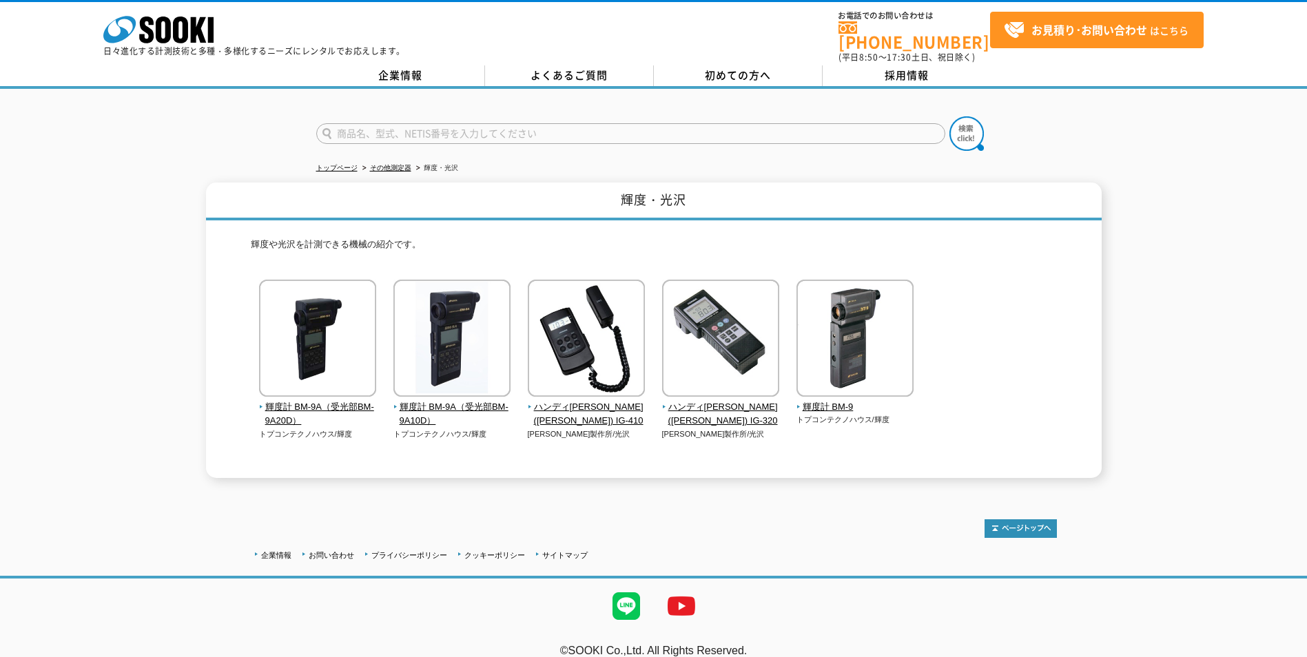  Describe the element at coordinates (569, 76) in the screenshot. I see `a: よくあるご質問` at that location.